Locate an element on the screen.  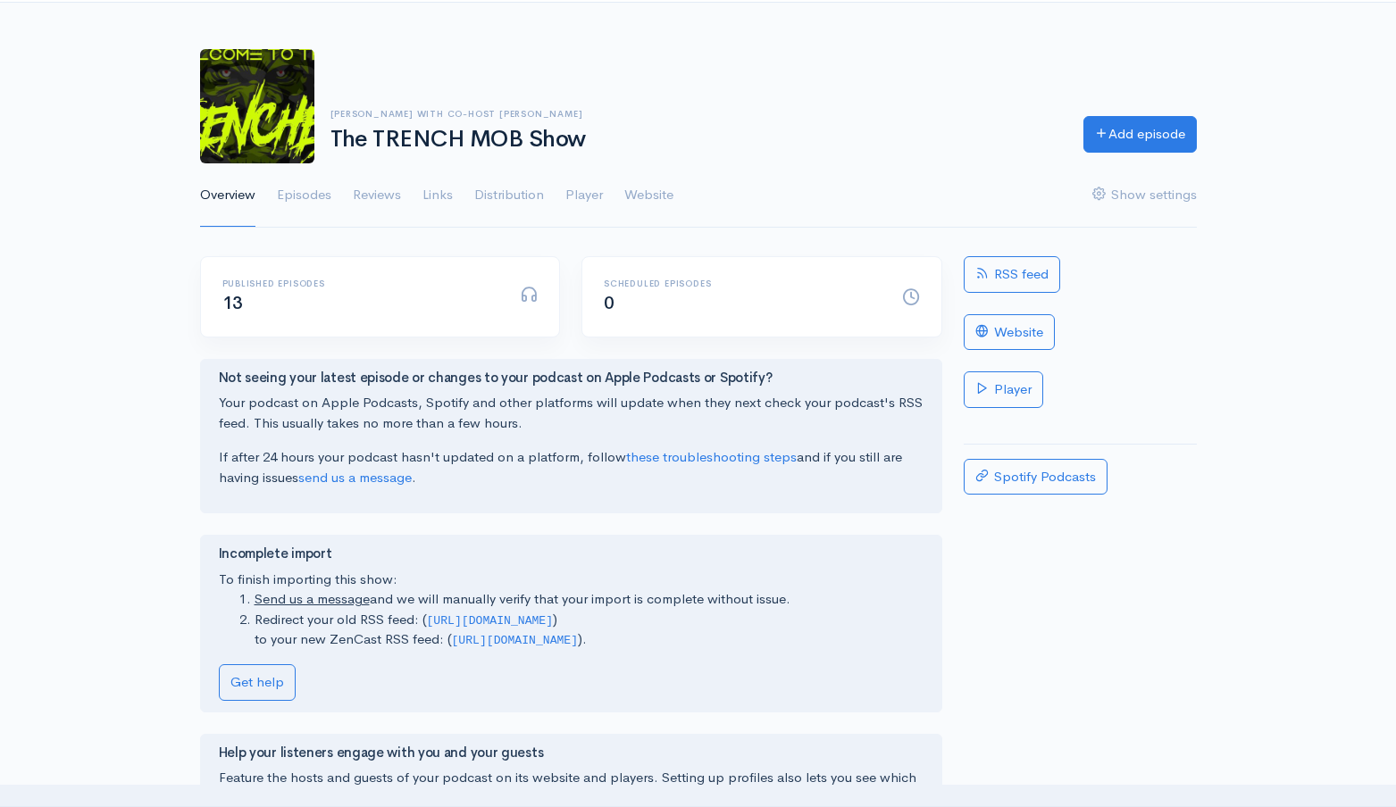
p: If after 24 hours your podcast hasn't updated on a platform, follow and if you still are having i... is located at coordinates (571, 467).